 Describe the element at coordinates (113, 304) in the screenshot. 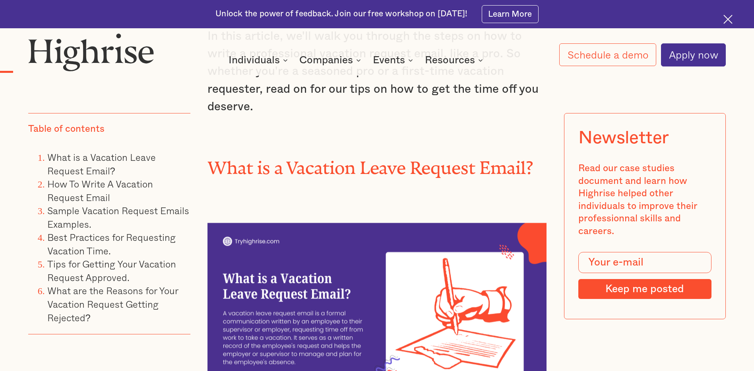

I see `a: What are the Reasons for Your Vacation Request Getting Rejected?` at that location.